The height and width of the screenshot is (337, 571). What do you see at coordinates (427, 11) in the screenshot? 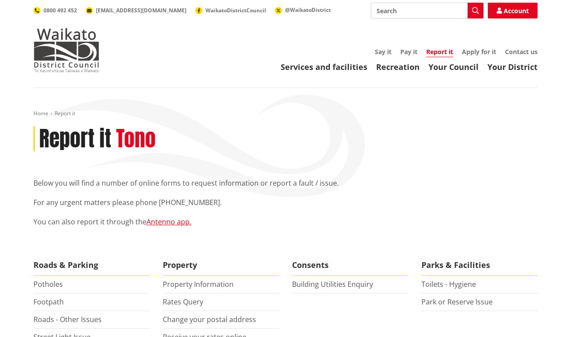
I see `input: Search input` at bounding box center [427, 11].